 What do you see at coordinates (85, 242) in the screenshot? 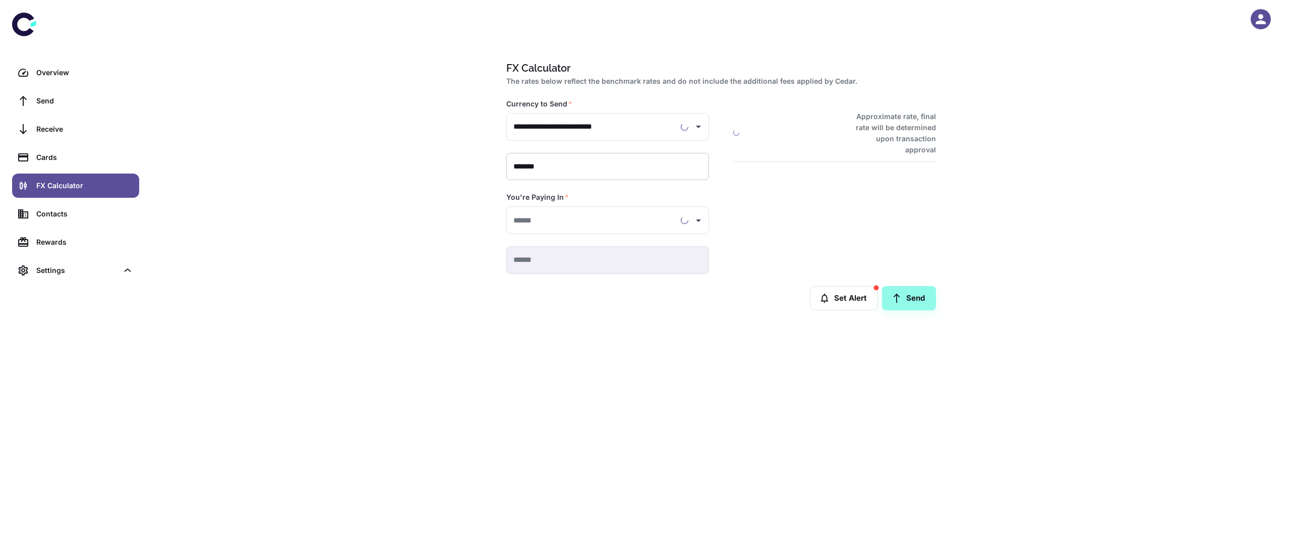
I see `div: Rewards` at bounding box center [85, 242].